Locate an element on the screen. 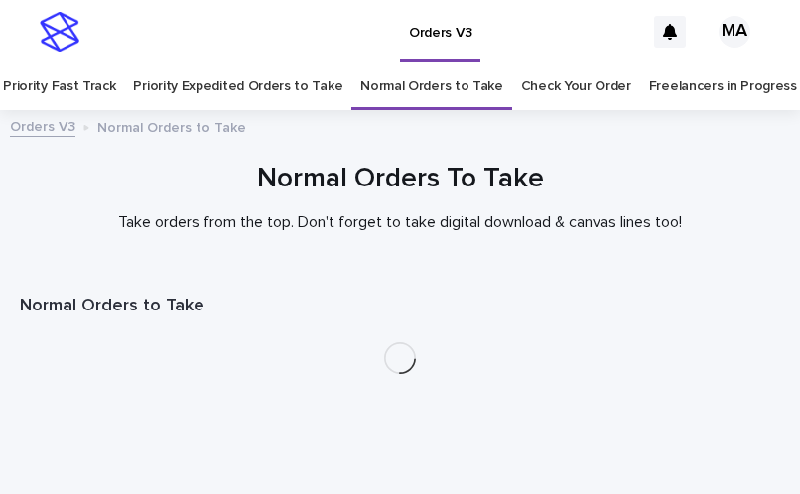 The width and height of the screenshot is (800, 494). p: Take orders from the top. Don't forget to take digital download & canvas lines too! is located at coordinates (400, 222).